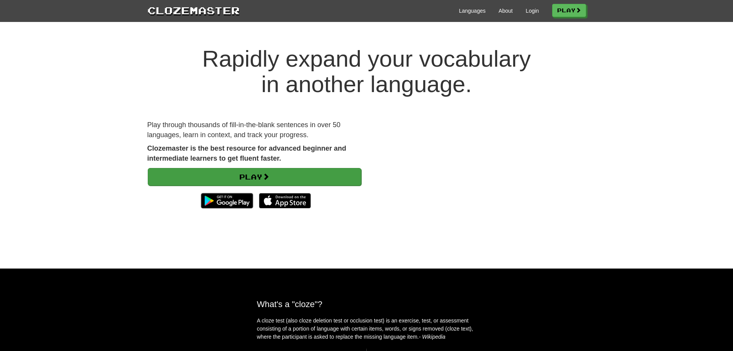 This screenshot has height=351, width=733. Describe the element at coordinates (367, 328) in the screenshot. I see `p: A cloze test (also cloze deletion test or occlusion test) is an exercise, test, or assessment con...` at that location.